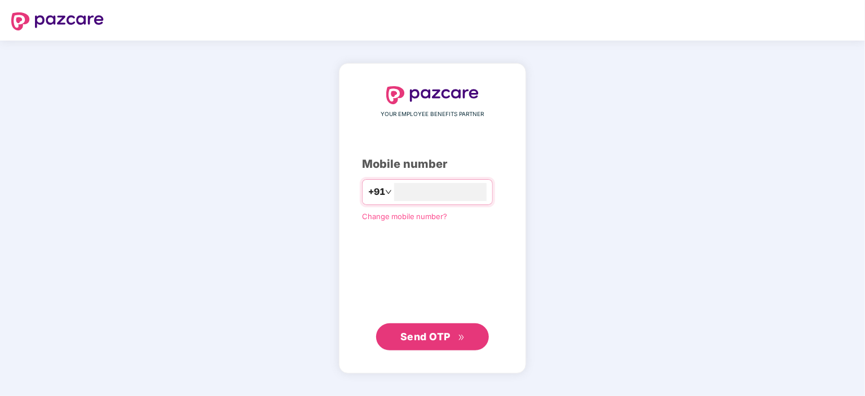 Image resolution: width=865 pixels, height=396 pixels. Describe the element at coordinates (388, 192) in the screenshot. I see `span: down` at that location.